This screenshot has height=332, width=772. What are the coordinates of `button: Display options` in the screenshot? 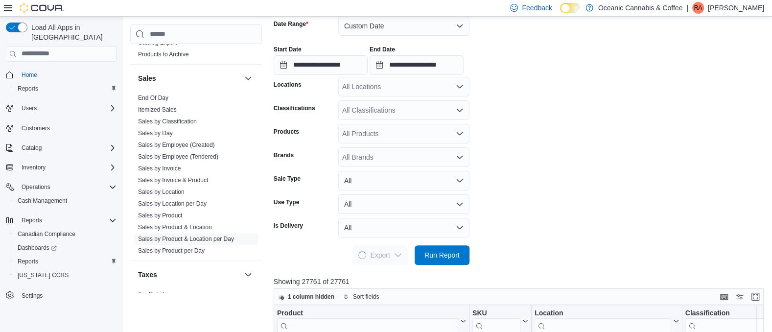 It's located at (739, 297).